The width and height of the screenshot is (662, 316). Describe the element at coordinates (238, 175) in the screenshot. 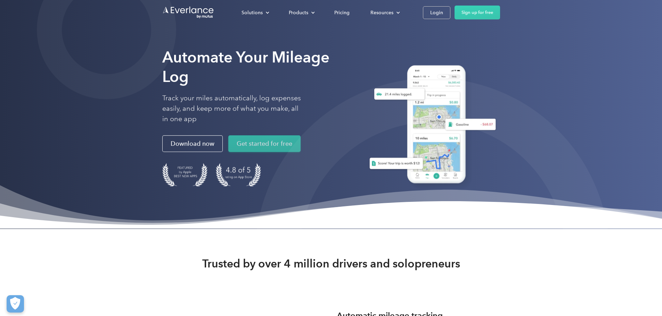

I see `img: 4.9 out of 5 stars on the app store` at that location.